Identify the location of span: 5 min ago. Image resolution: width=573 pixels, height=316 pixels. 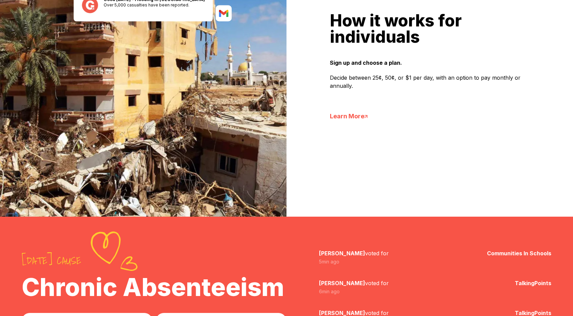
(329, 261).